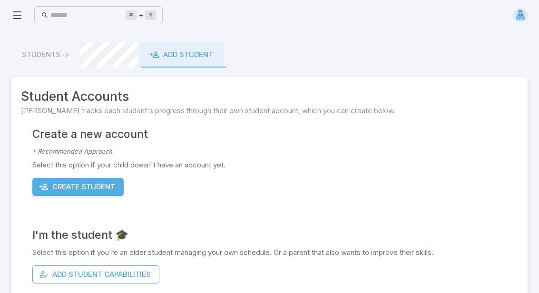 The width and height of the screenshot is (539, 293). What do you see at coordinates (275, 252) in the screenshot?
I see `p: Select this option if you're an older student managing your own schedule. Or a parent that also w...` at bounding box center [275, 252].